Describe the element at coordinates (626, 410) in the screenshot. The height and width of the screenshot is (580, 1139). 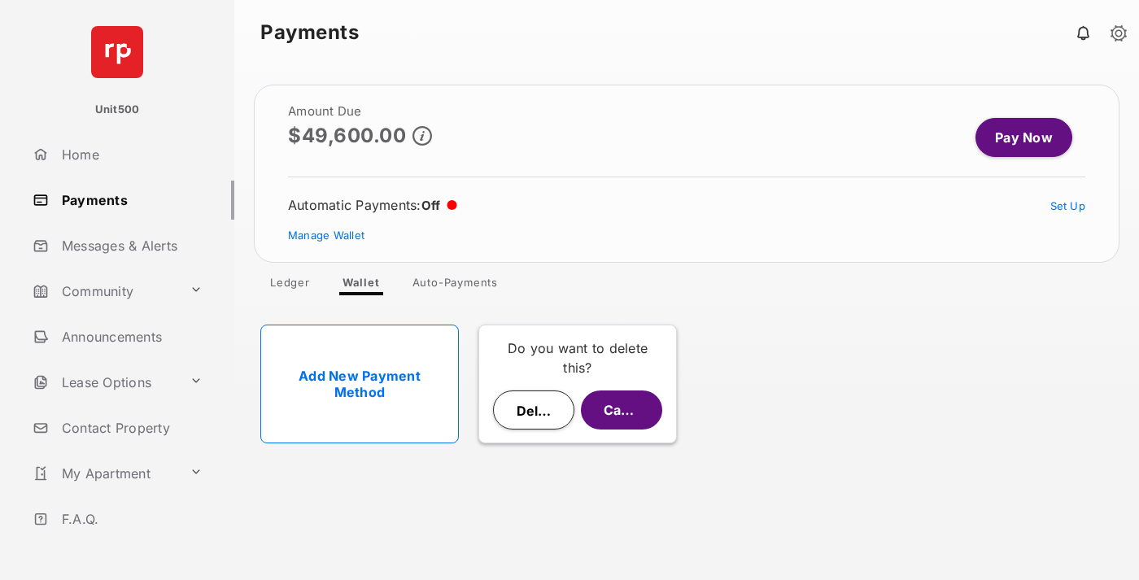
I see `span: Cancel` at that location.